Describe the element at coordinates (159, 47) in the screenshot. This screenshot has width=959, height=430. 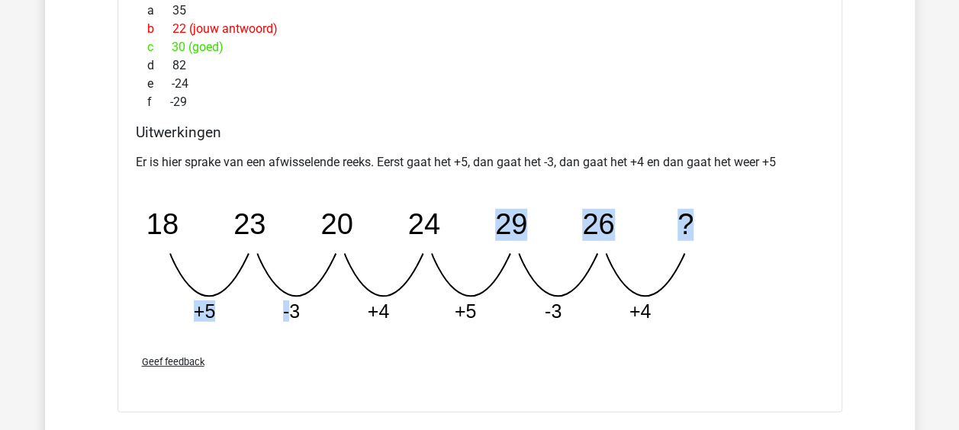
I see `span: c` at that location.